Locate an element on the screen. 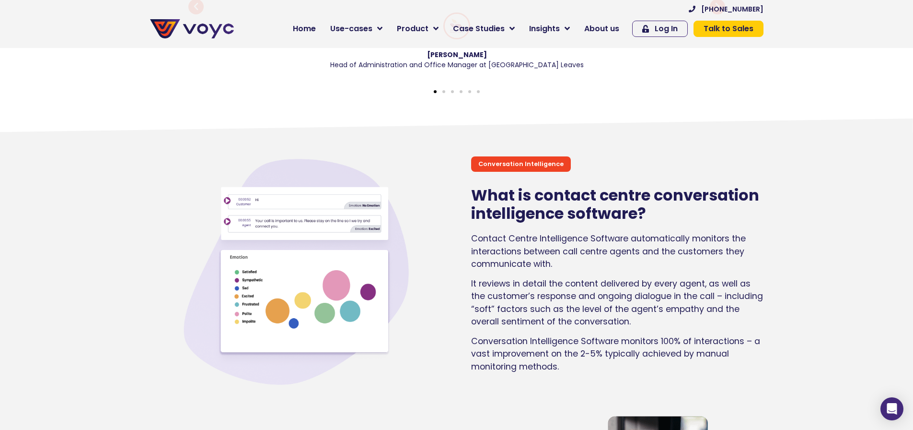  span: It reviews in detail the content delivered by every agent, as well as the customer’s response and... is located at coordinates (617, 302).